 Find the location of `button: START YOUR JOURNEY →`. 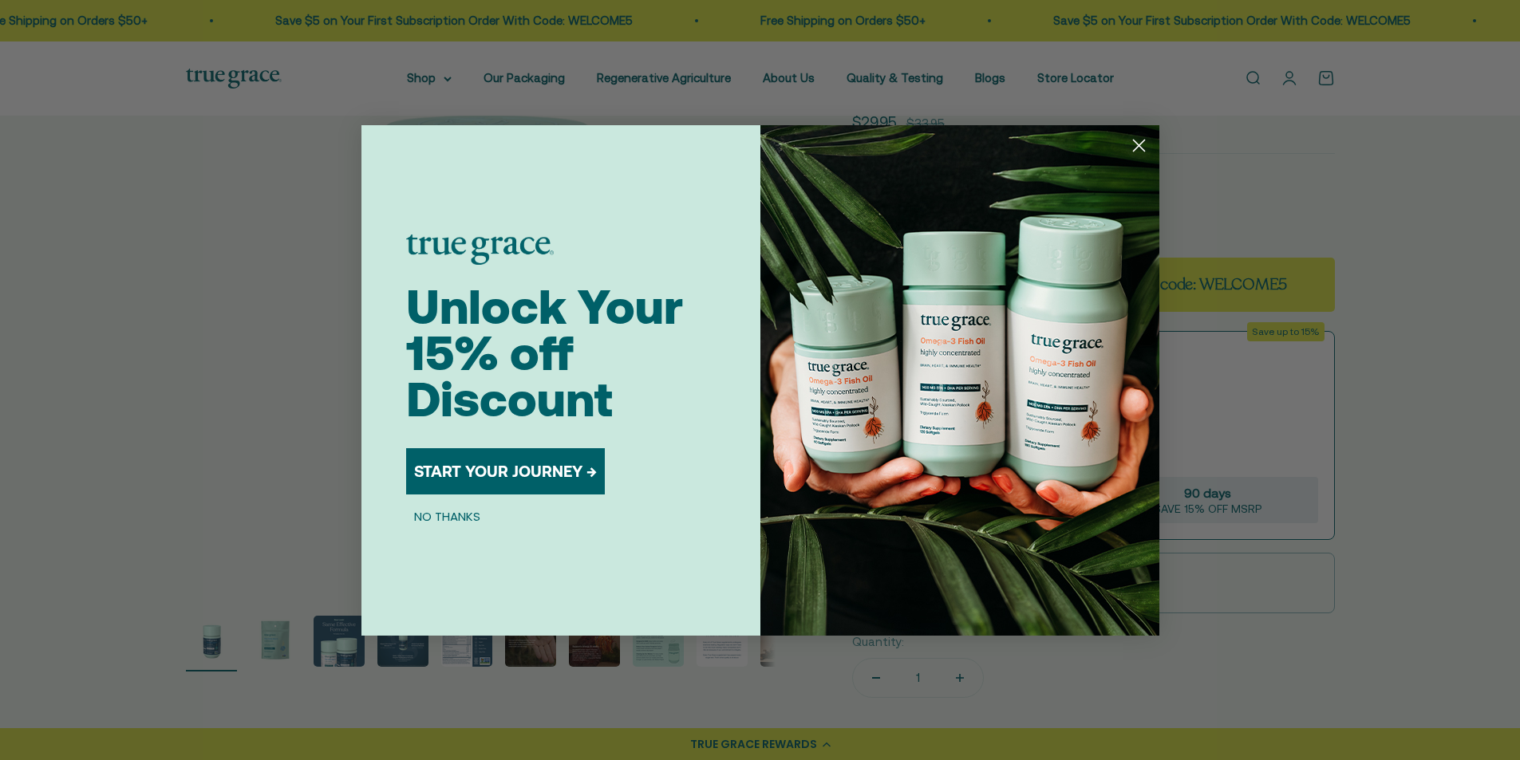

button: START YOUR JOURNEY → is located at coordinates (505, 472).